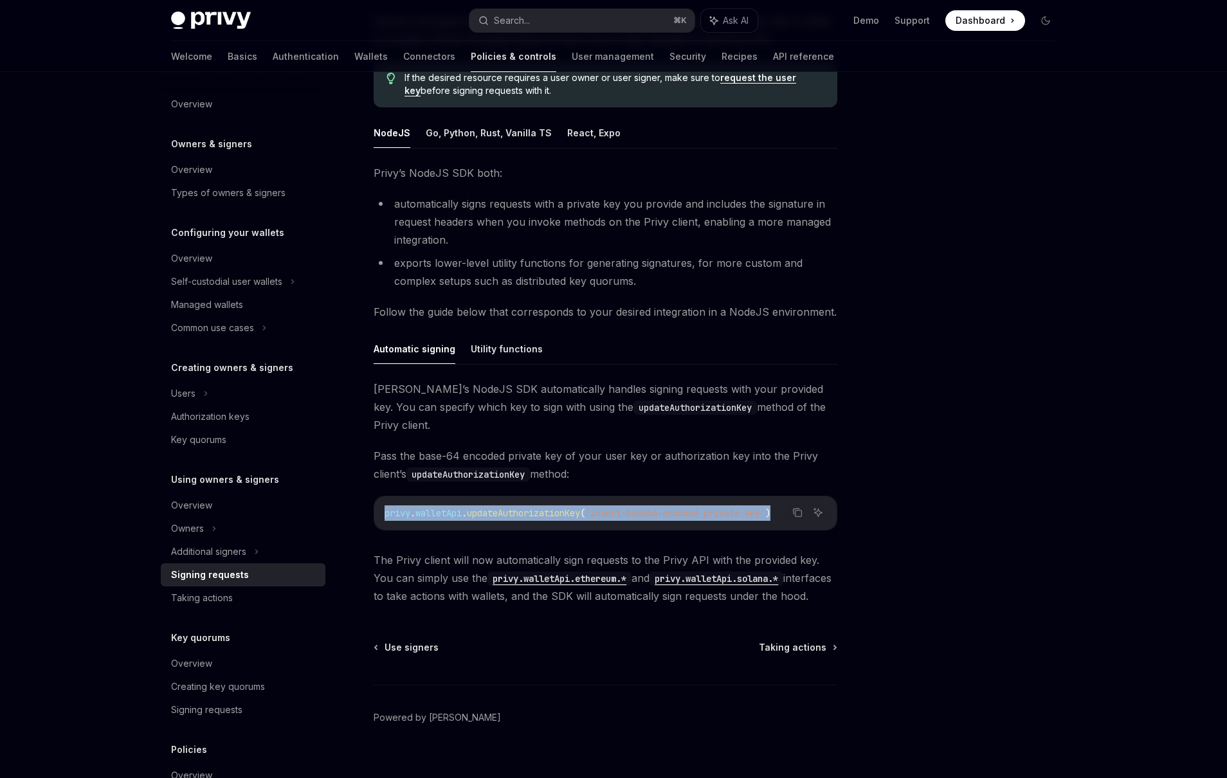  What do you see at coordinates (242, 57) in the screenshot?
I see `a: Basics` at bounding box center [242, 57].